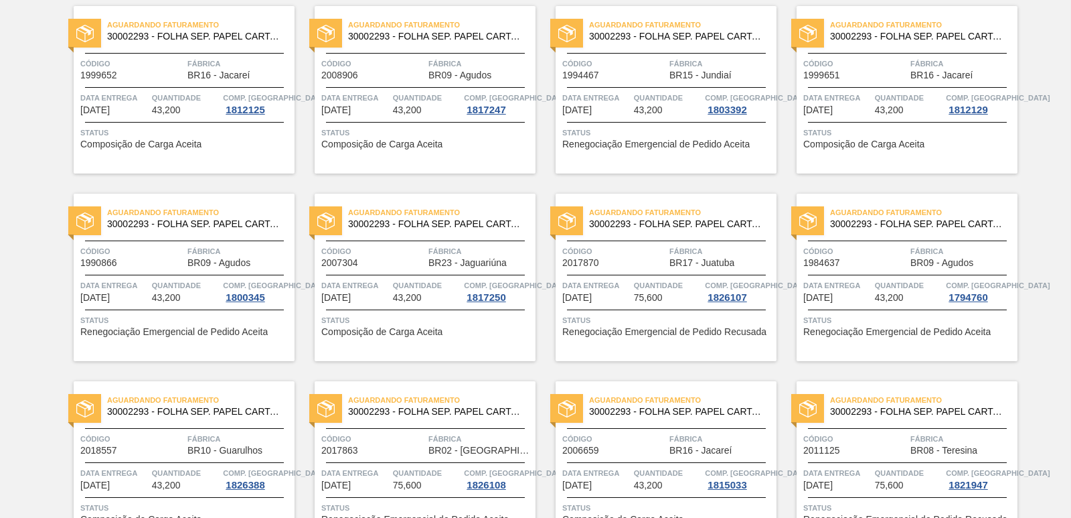 The image size is (1071, 518). What do you see at coordinates (656, 277) in the screenshot?
I see `a: statusAguardando Faturamento30002293 - FOLHA SEP. PAPEL CARTAO 1200x1000M 350gCódigo2017870Fábric...` at bounding box center [656, 277].